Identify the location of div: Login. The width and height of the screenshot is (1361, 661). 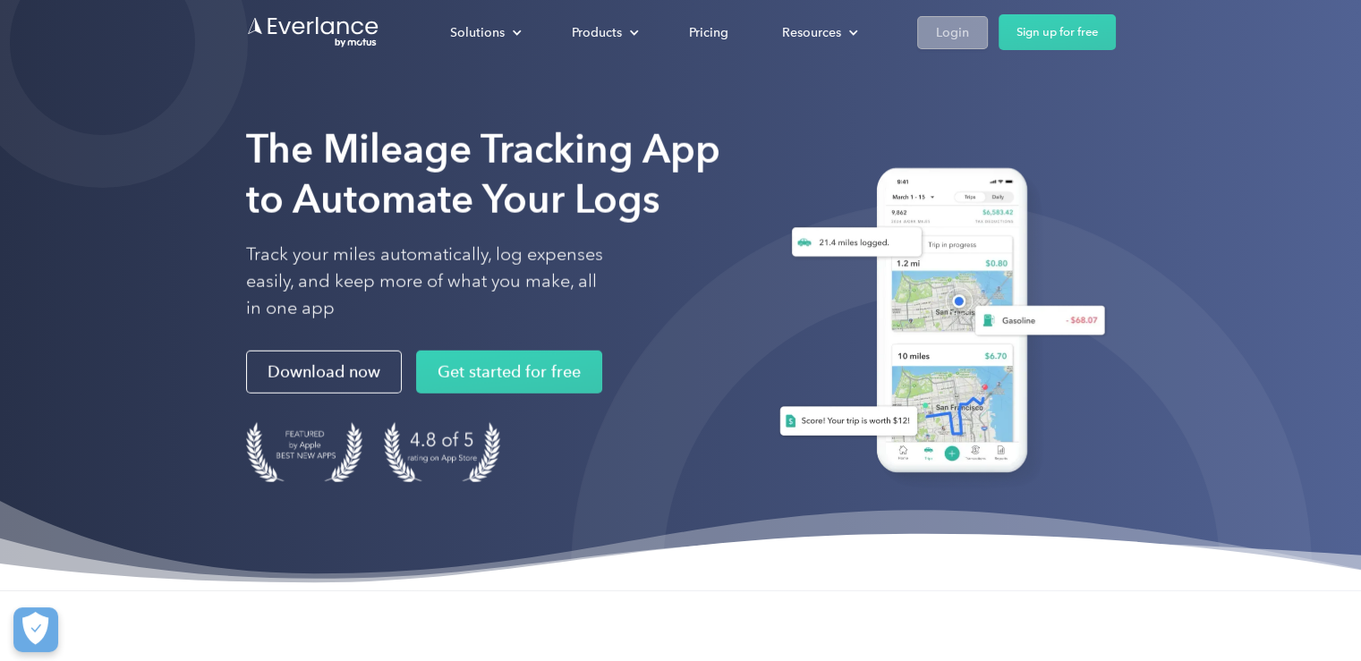
(952, 32).